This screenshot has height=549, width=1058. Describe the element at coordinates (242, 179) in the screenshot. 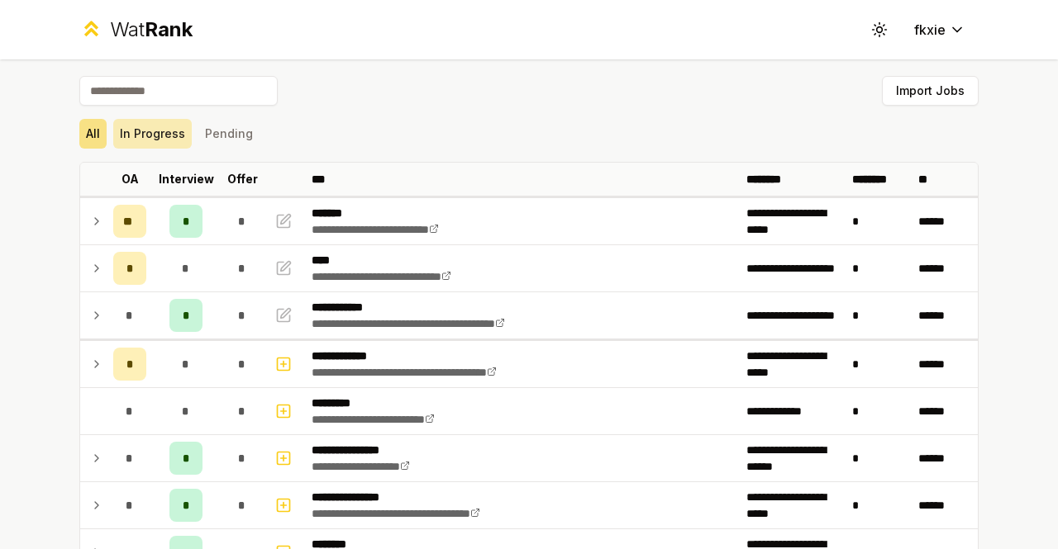

I see `p: Offer` at that location.